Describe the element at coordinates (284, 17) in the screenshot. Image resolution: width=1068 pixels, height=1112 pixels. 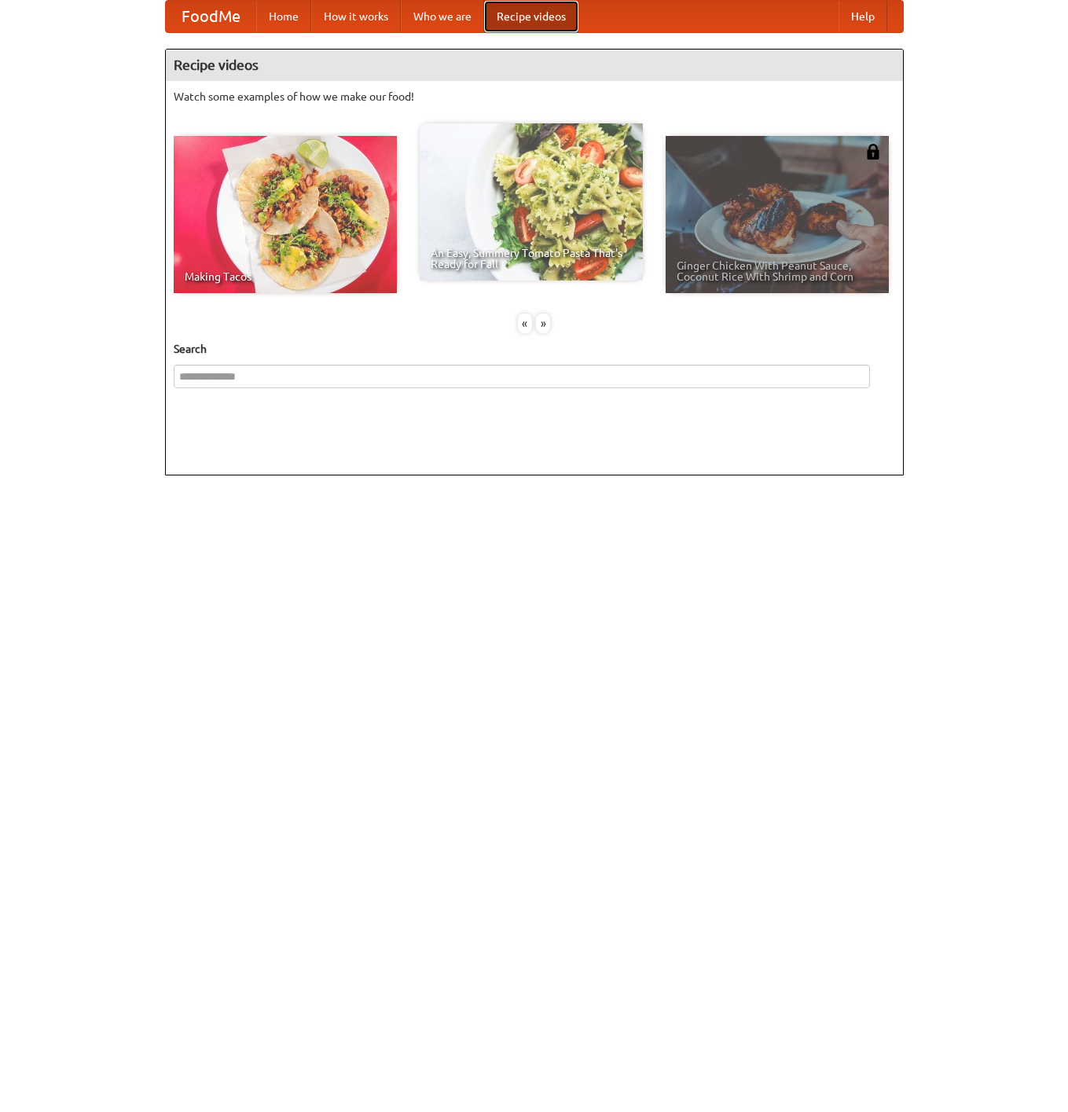
I see `a: Home` at that location.